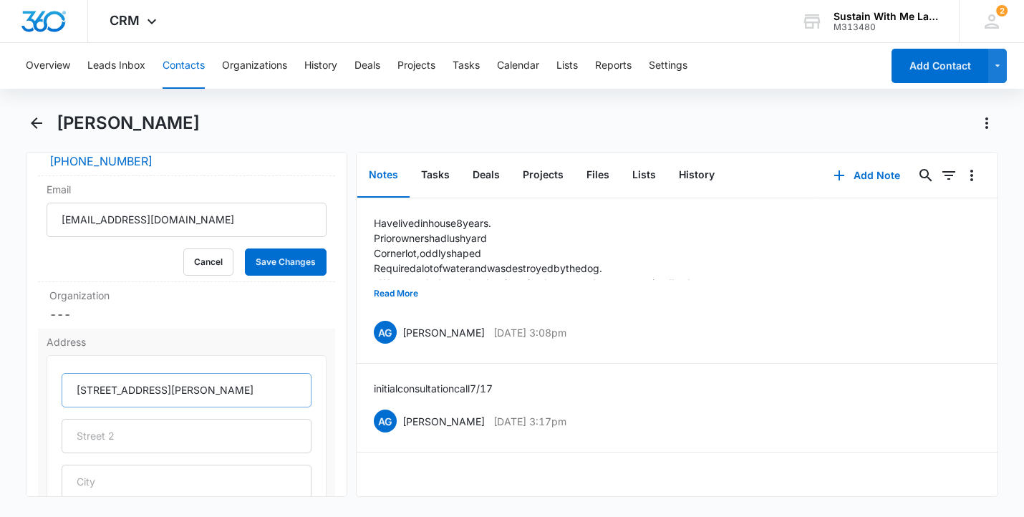 This screenshot has width=1024, height=517. I want to click on p: initial consultation call 7/17, so click(433, 388).